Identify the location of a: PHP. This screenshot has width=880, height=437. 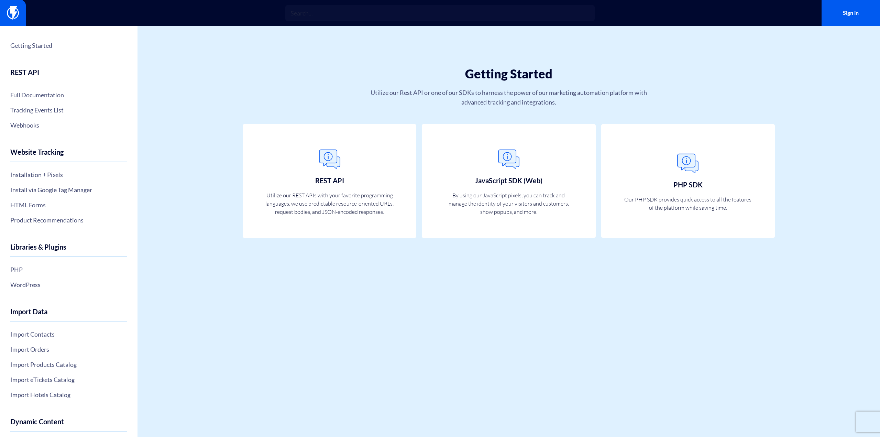
(69, 269).